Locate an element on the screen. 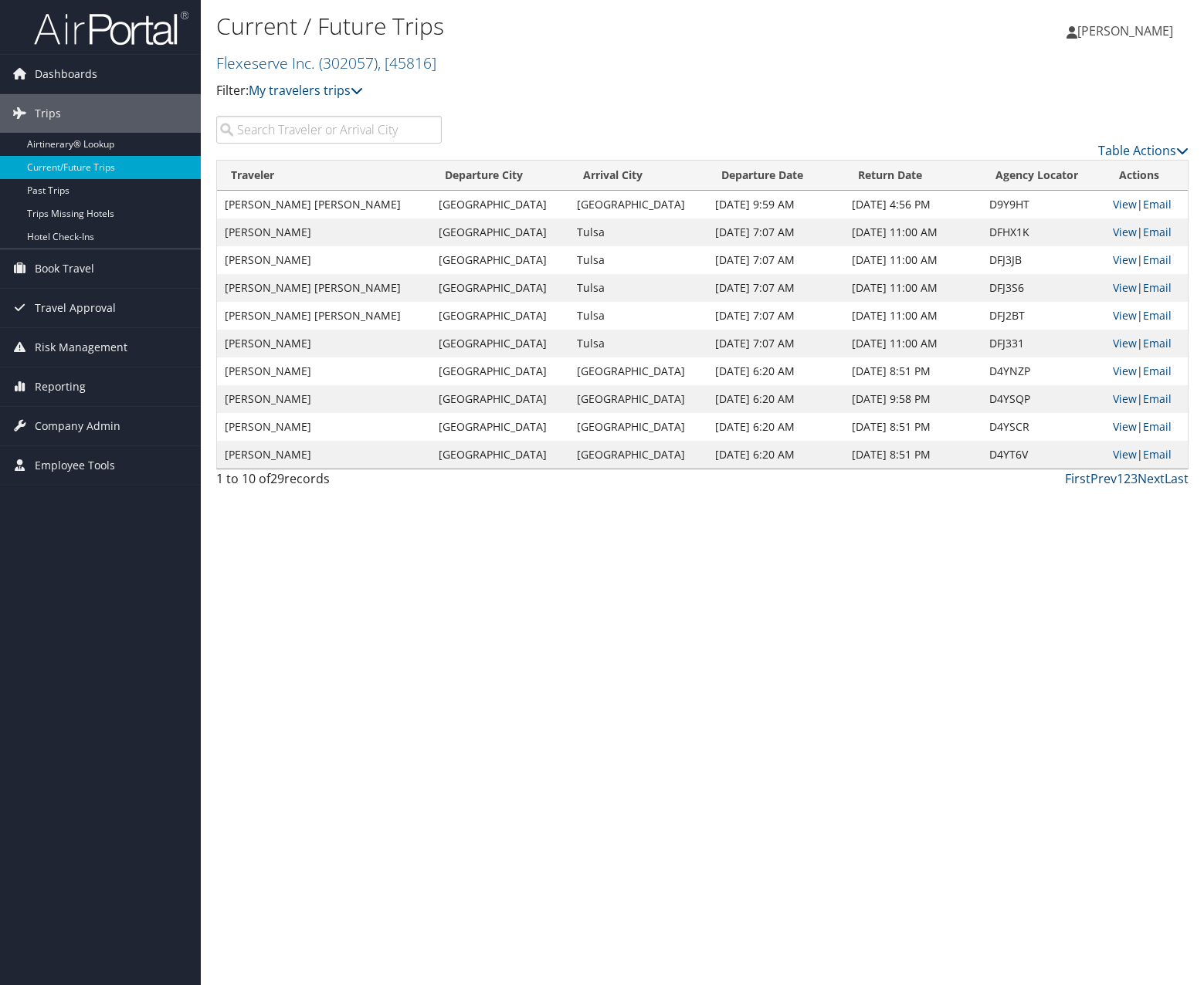 This screenshot has height=985, width=1204. span: Trips is located at coordinates (48, 113).